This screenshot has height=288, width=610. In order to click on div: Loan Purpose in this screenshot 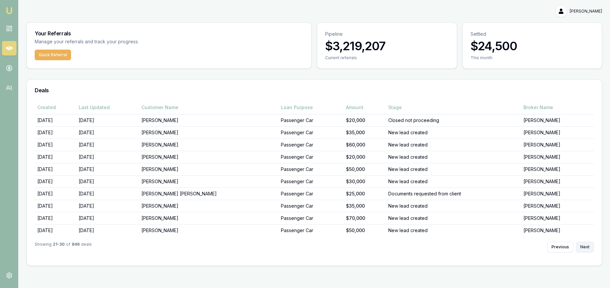, I will do `click(310, 107)`.